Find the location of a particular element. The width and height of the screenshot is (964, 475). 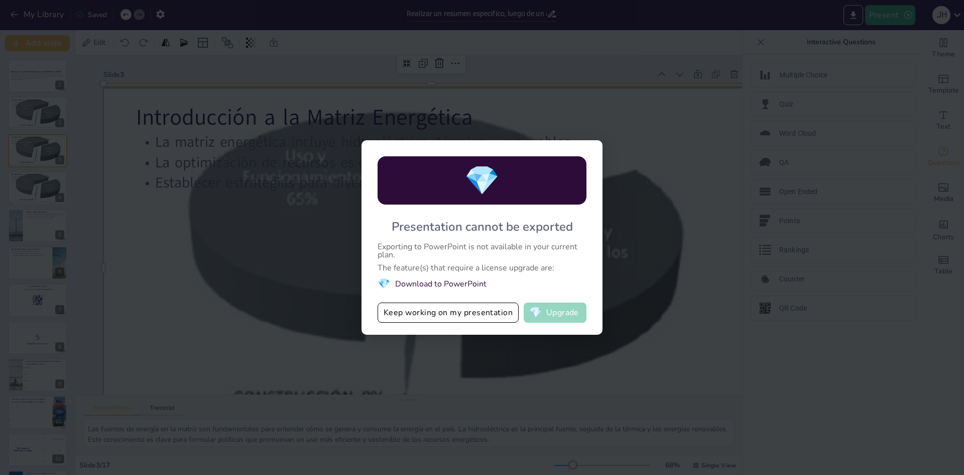

div: Presentation cannot be exported is located at coordinates (482, 227).